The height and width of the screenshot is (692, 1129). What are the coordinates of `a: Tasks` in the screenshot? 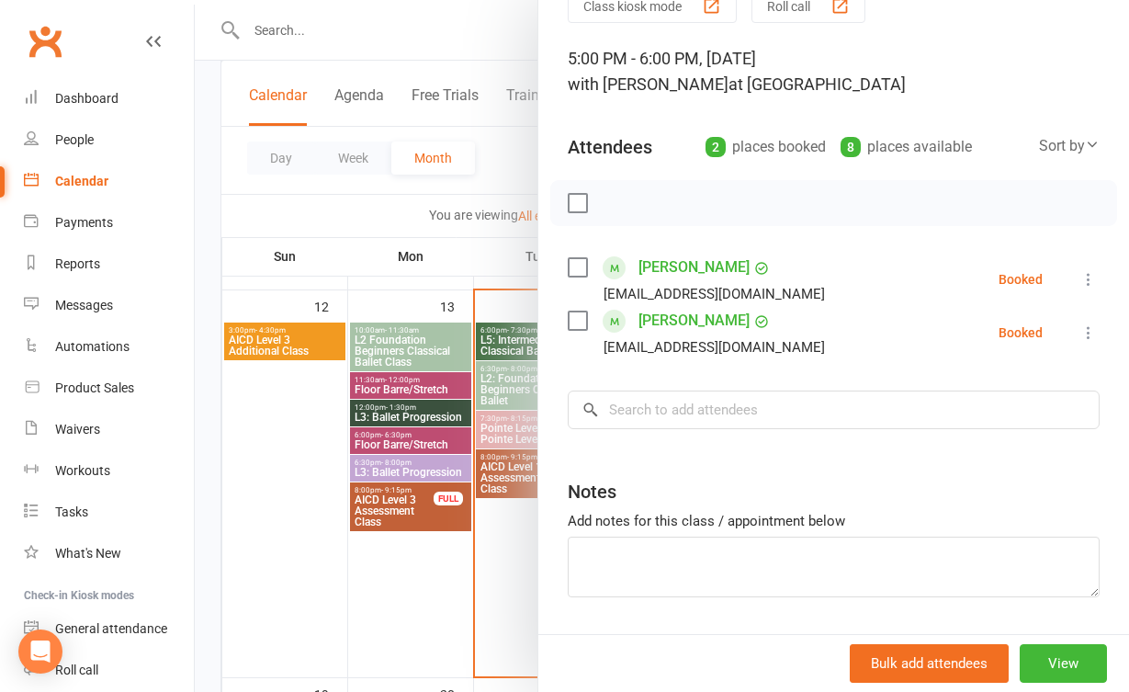 It's located at (108, 512).